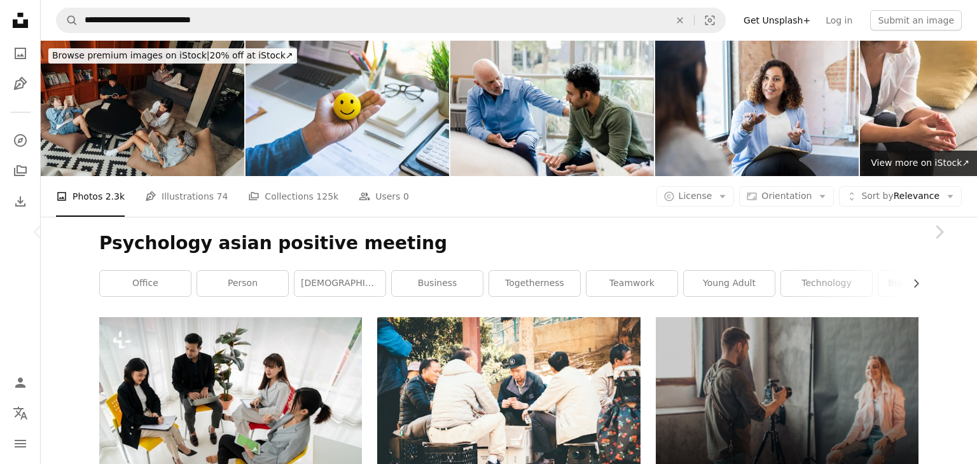 Image resolution: width=977 pixels, height=464 pixels. I want to click on h1: Psychology asian positive meeting, so click(509, 244).